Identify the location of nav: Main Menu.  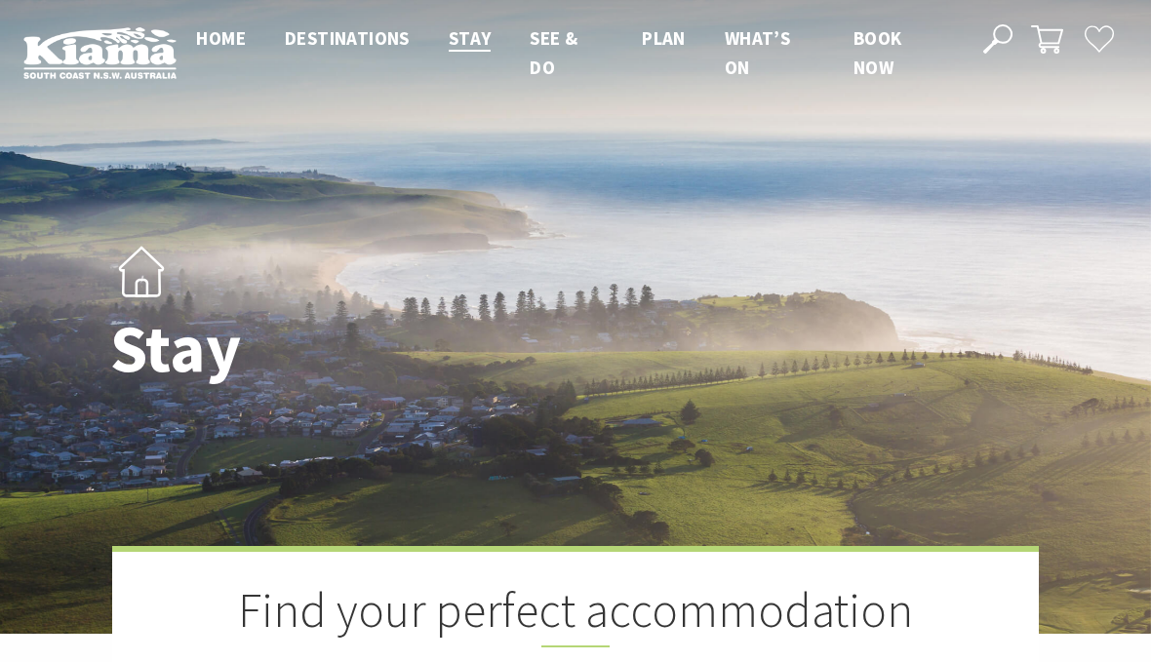
(568, 53).